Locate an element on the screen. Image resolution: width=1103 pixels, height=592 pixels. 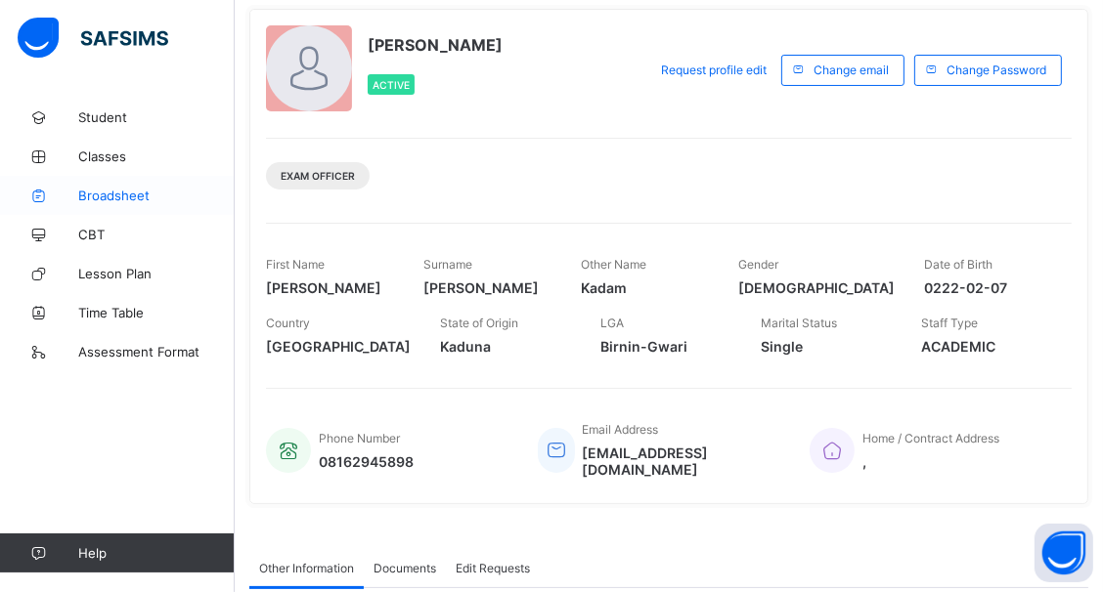
span: Time Table is located at coordinates (156, 313).